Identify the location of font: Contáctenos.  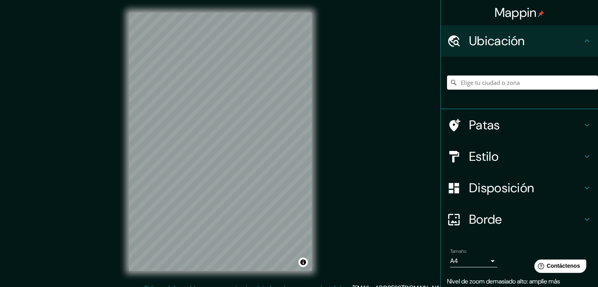
(35, 9).